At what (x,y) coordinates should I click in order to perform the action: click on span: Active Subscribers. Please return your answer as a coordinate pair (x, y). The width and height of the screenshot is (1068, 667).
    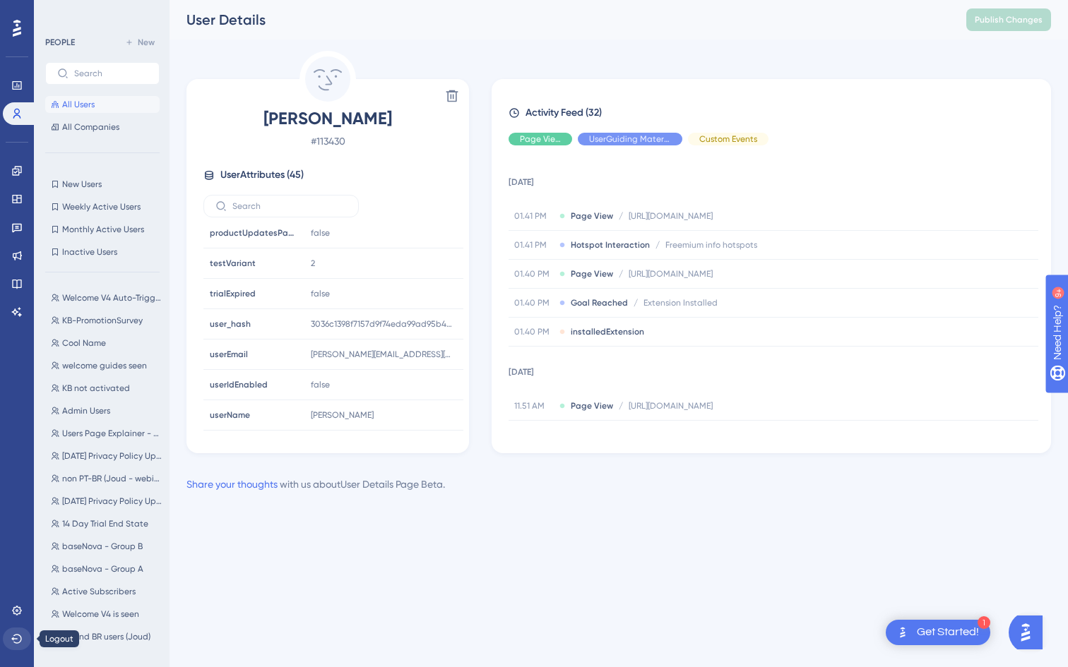
    Looking at the image, I should click on (99, 592).